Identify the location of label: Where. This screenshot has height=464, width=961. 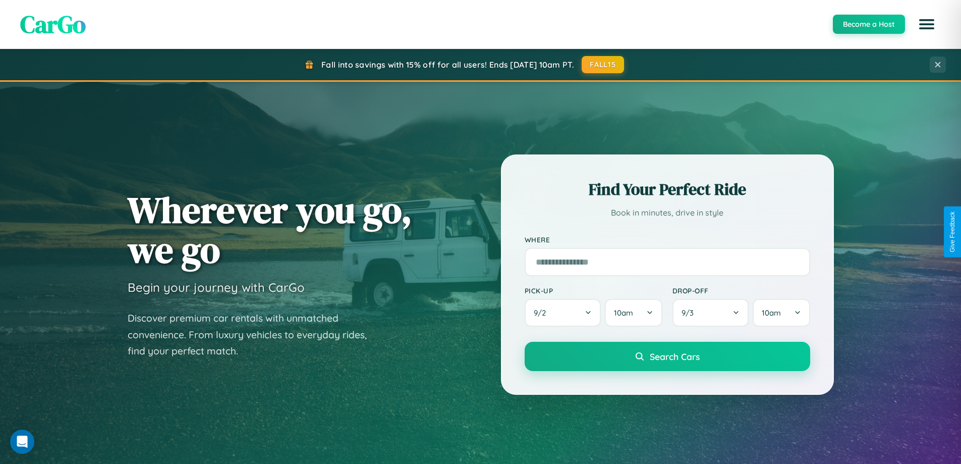
(667, 239).